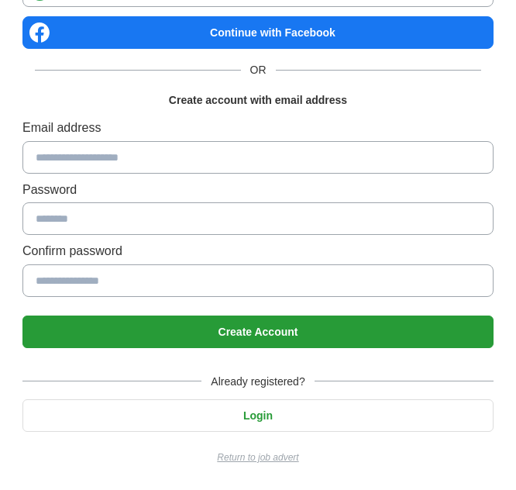 The height and width of the screenshot is (490, 516). What do you see at coordinates (258, 128) in the screenshot?
I see `label: Email address` at bounding box center [258, 128].